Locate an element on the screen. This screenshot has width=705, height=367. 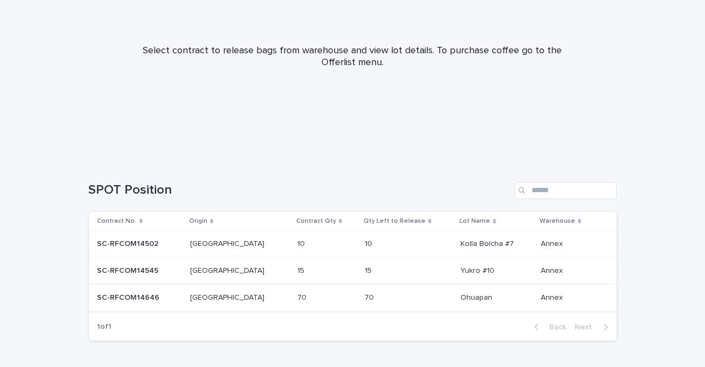
p: Warehouse is located at coordinates (557, 221).